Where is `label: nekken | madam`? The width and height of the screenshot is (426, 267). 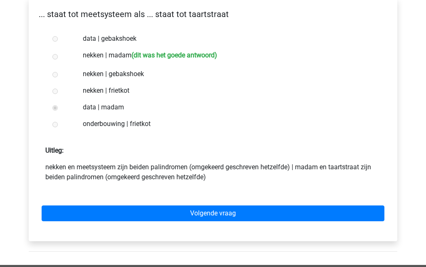
label: nekken | madam is located at coordinates (227, 56).